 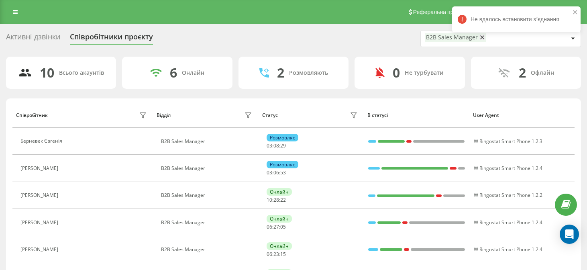 I want to click on span: 29, so click(x=283, y=145).